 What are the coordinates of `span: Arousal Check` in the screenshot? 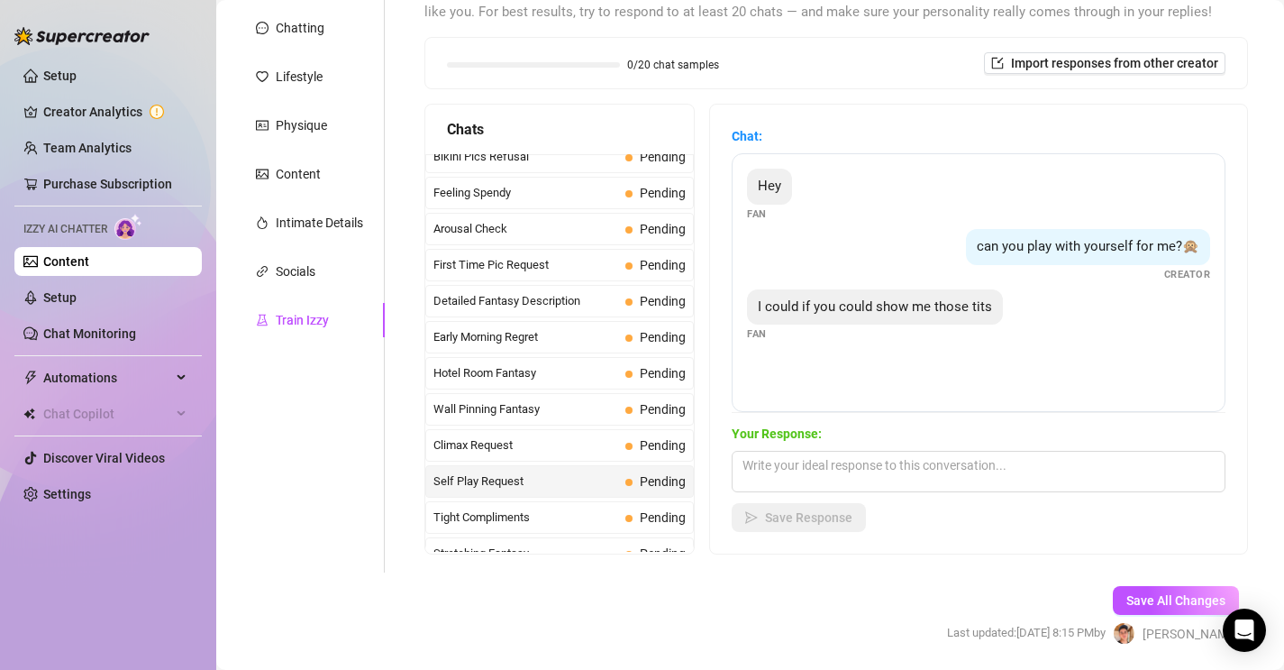 It's located at (525, 229).